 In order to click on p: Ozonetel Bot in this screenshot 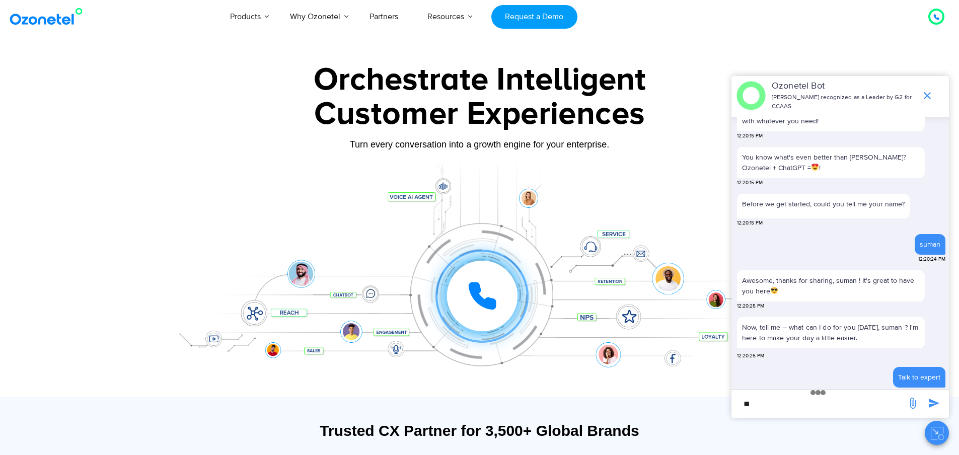, I will do `click(843, 86)`.